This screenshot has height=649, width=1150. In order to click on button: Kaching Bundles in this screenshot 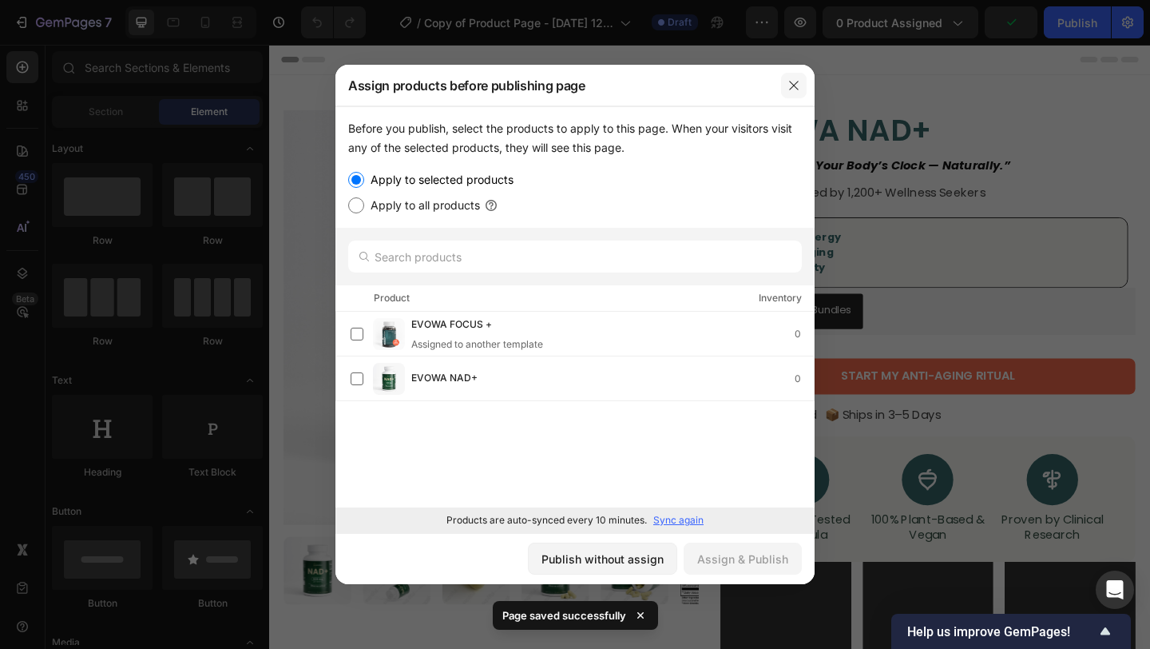, I will do `click(572, 290)`.